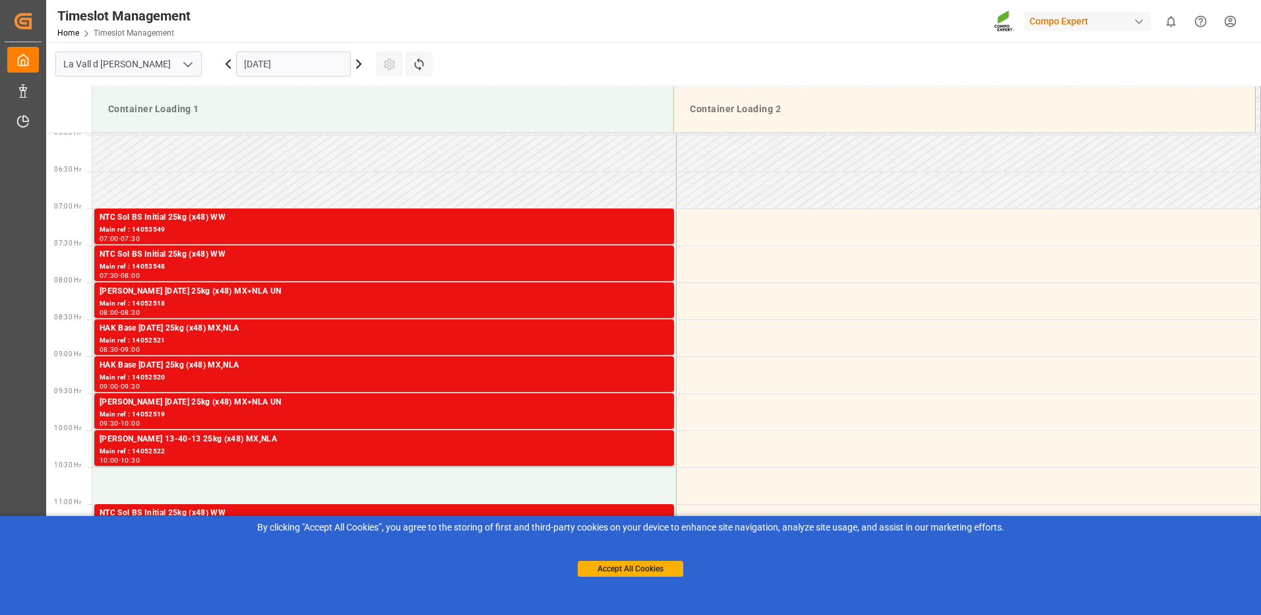 The width and height of the screenshot is (1261, 615). Describe the element at coordinates (964, 109) in the screenshot. I see `div: Container Loading 2` at that location.